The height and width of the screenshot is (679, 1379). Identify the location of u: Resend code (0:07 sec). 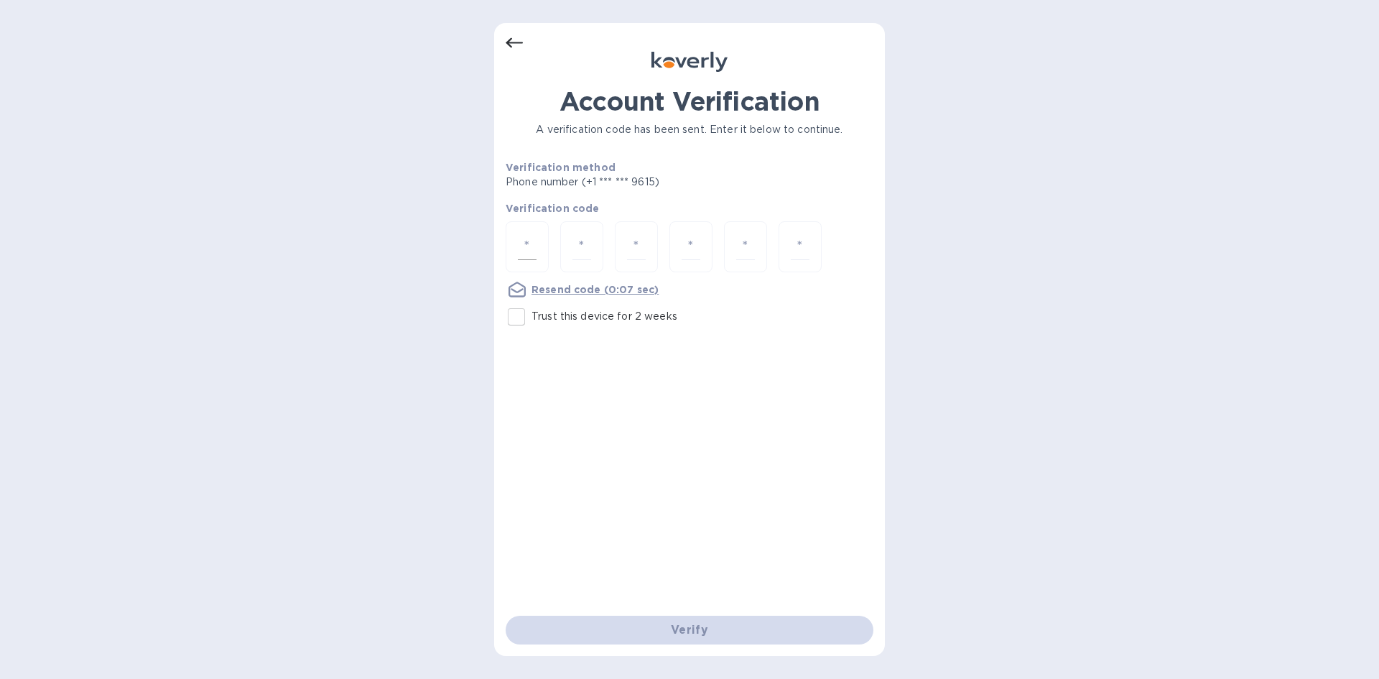
(595, 290).